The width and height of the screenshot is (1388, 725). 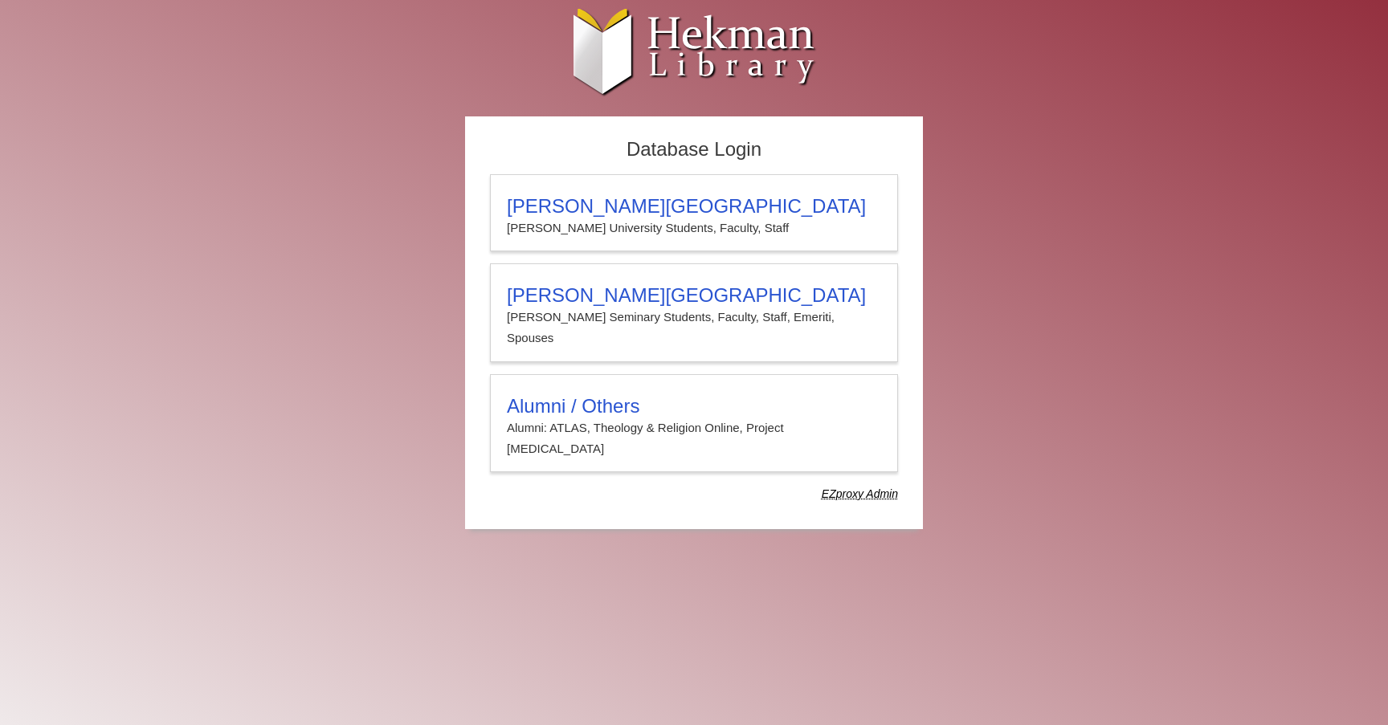 What do you see at coordinates (859, 494) in the screenshot?
I see `dfn: Use Alumni login` at bounding box center [859, 494].